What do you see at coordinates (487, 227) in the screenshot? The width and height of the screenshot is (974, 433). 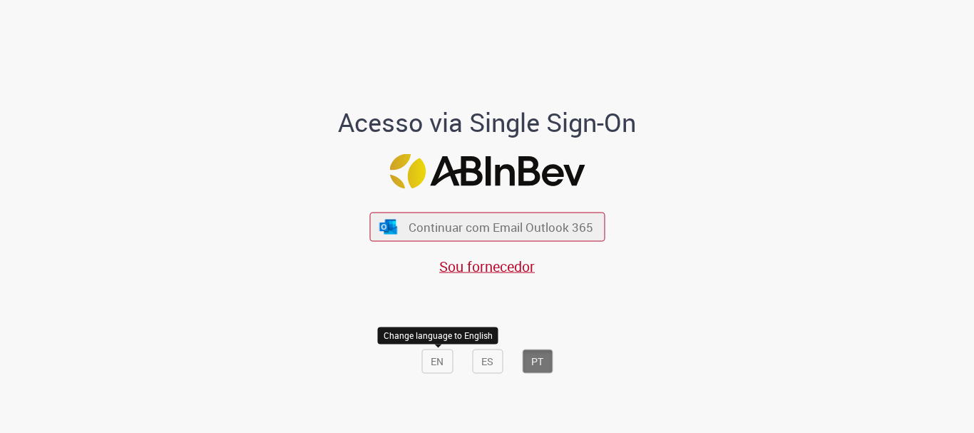 I see `button: ícone Azure/Microsoft 360 Continuar com Email Outlook 365` at bounding box center [487, 227].